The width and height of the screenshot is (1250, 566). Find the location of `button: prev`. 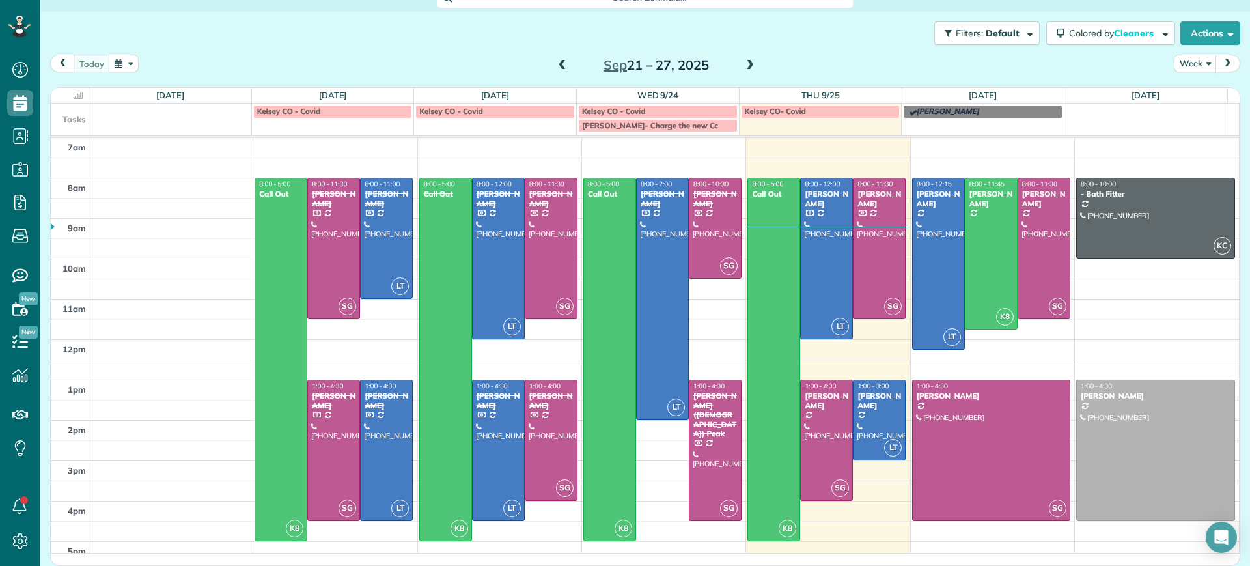

button: prev is located at coordinates (62, 63).